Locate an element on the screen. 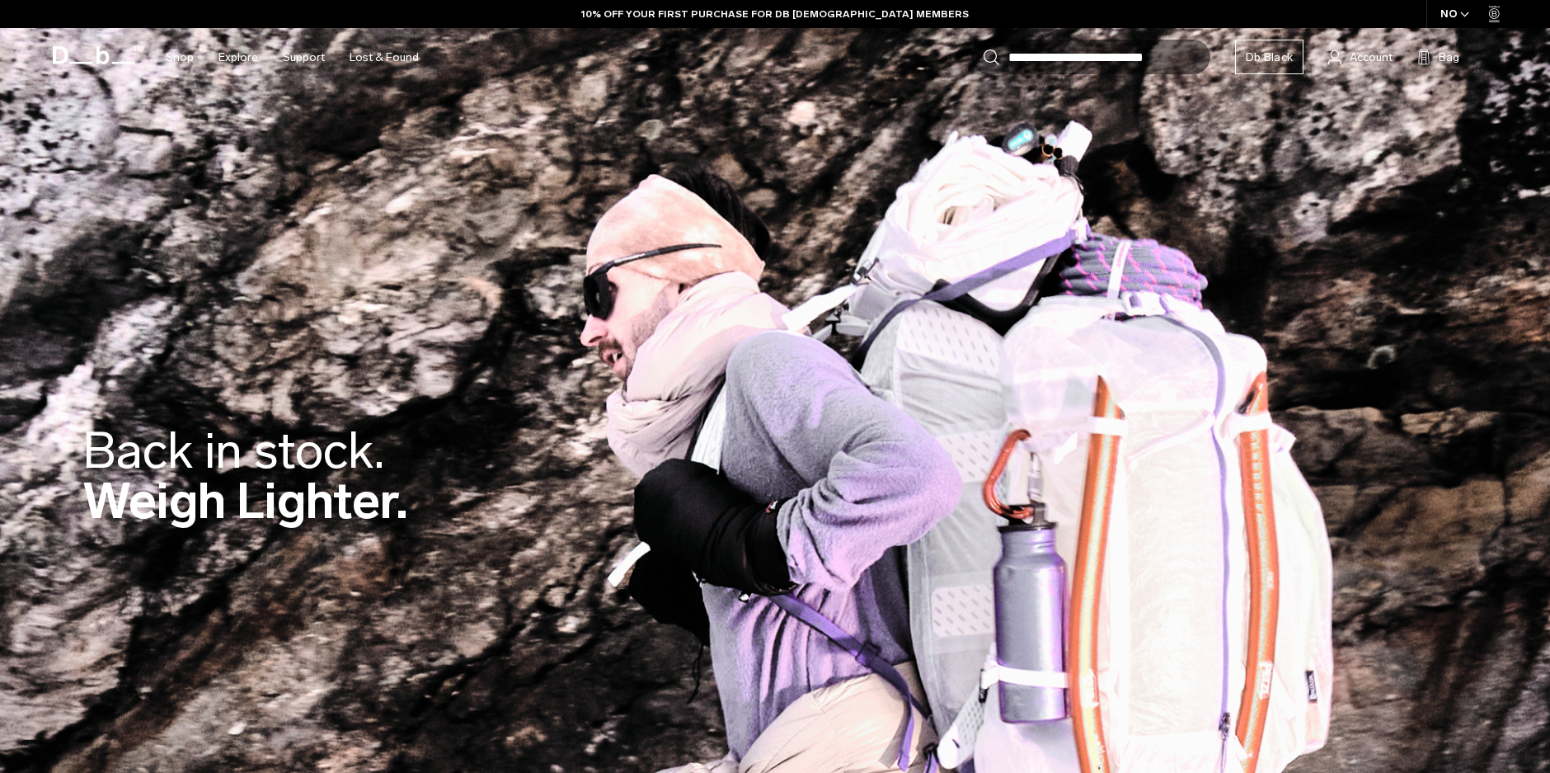 The height and width of the screenshot is (773, 1550). nav: Main Navigation is located at coordinates (292, 57).